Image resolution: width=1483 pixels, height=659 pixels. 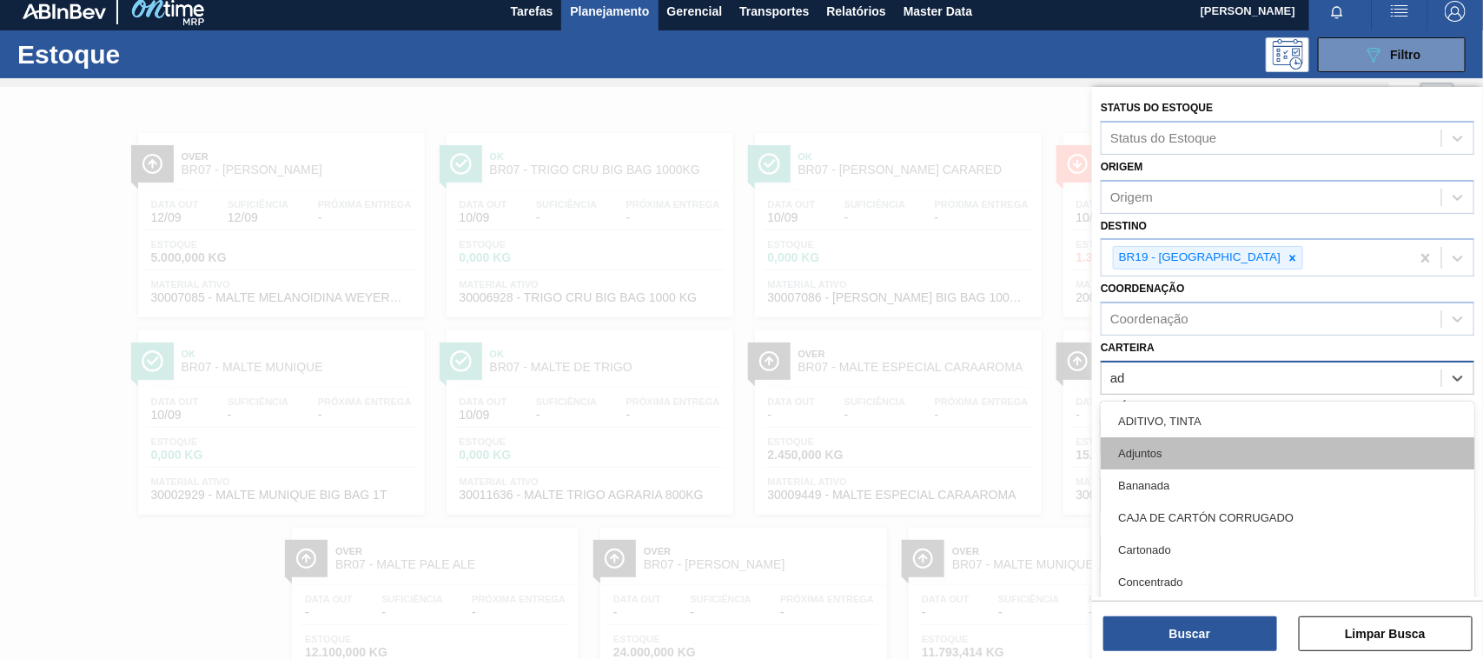 What do you see at coordinates (144, 54) in the screenshot?
I see `h1: Estoque` at bounding box center [144, 54].